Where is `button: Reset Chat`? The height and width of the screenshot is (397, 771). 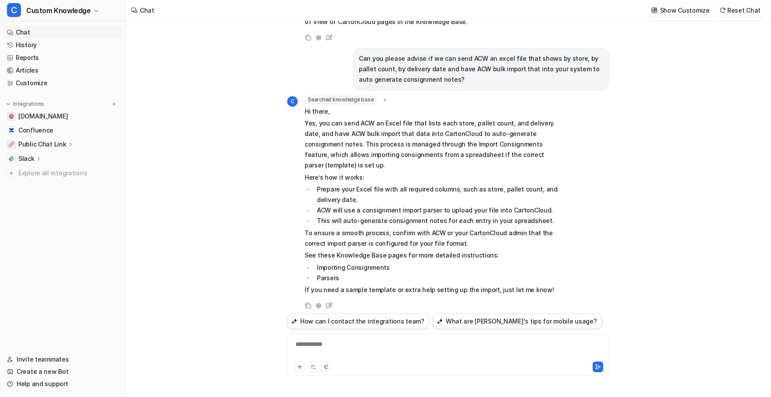
button: Reset Chat is located at coordinates (741, 10).